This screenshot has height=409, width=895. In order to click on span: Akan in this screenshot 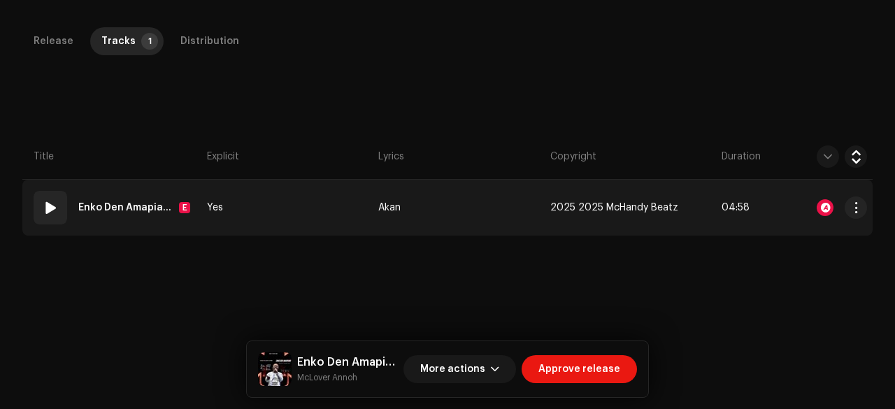, I will do `click(390, 208)`.